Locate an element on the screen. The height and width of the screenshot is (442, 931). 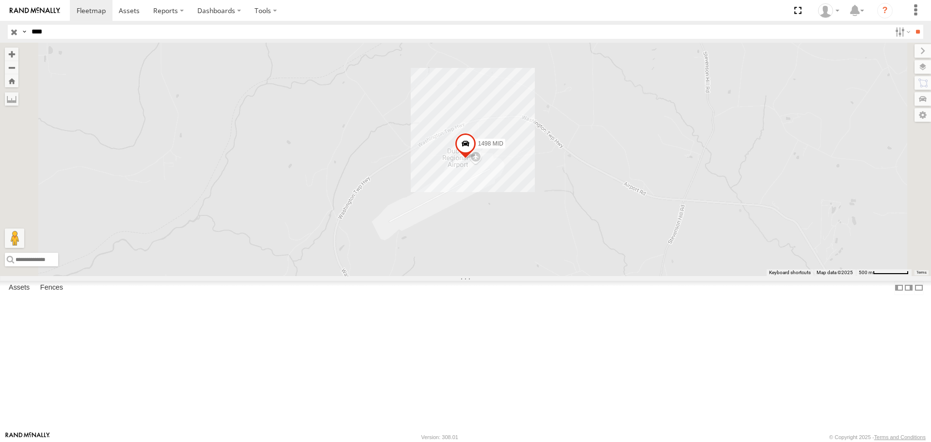
div: © Copyright 2025 - is located at coordinates (877, 437).